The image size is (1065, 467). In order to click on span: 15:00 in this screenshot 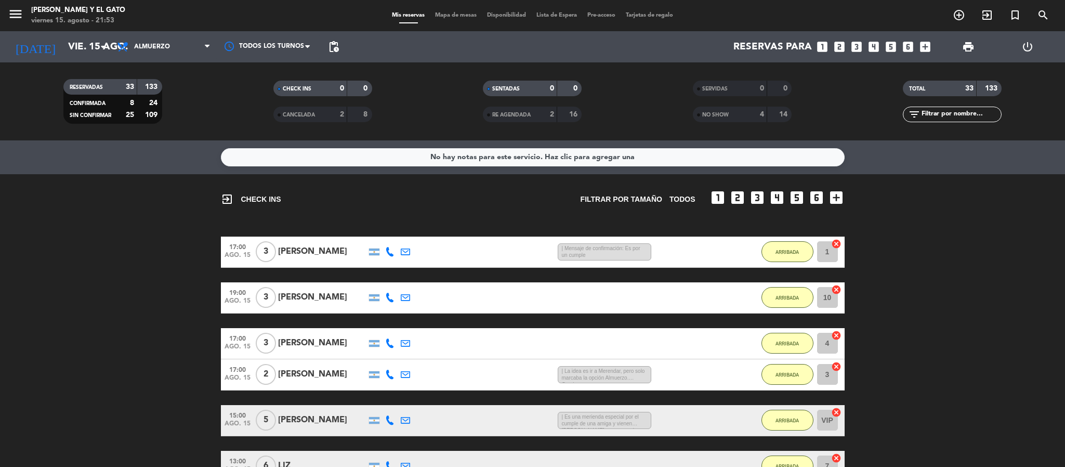, I will do `click(237, 414)`.